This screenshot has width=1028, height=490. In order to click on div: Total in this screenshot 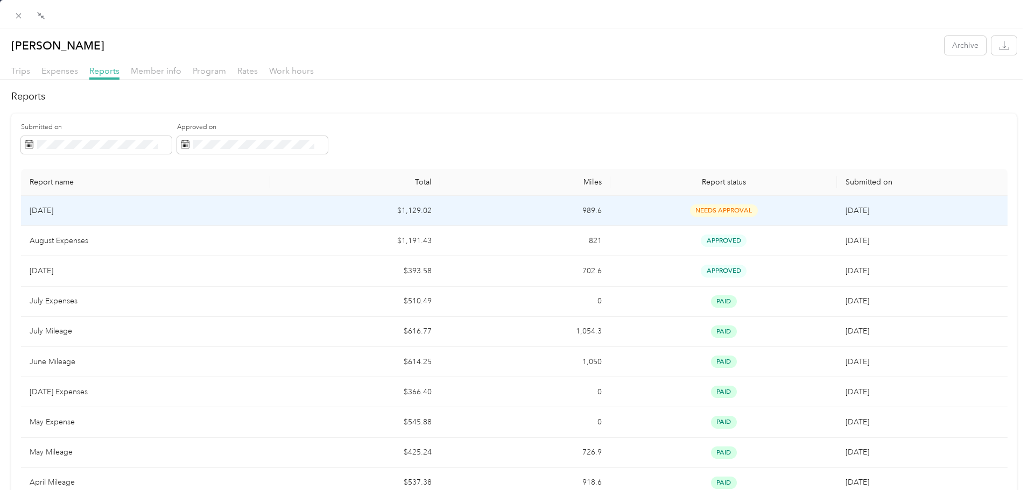, I will do `click(355, 182)`.